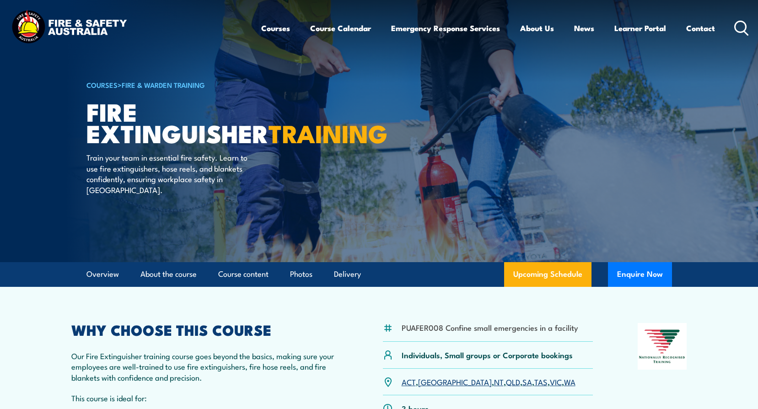 The height and width of the screenshot is (409, 758). I want to click on a: WA, so click(569, 381).